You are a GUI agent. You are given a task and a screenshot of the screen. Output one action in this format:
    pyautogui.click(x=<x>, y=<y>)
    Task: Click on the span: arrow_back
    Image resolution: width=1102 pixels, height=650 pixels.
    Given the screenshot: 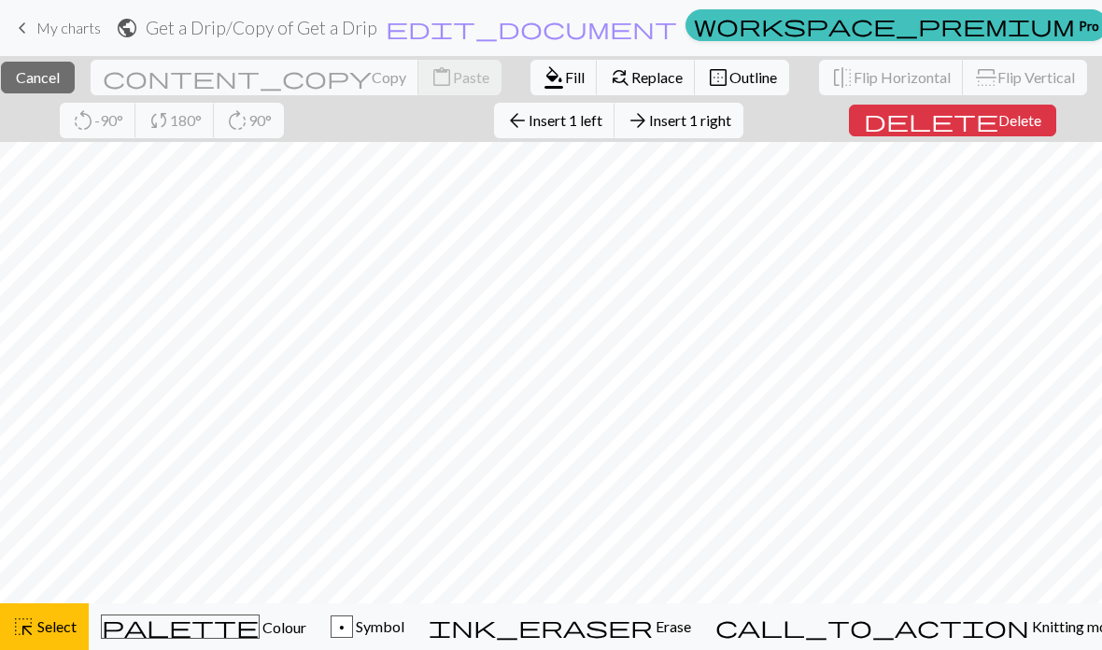 What is the action you would take?
    pyautogui.click(x=517, y=120)
    